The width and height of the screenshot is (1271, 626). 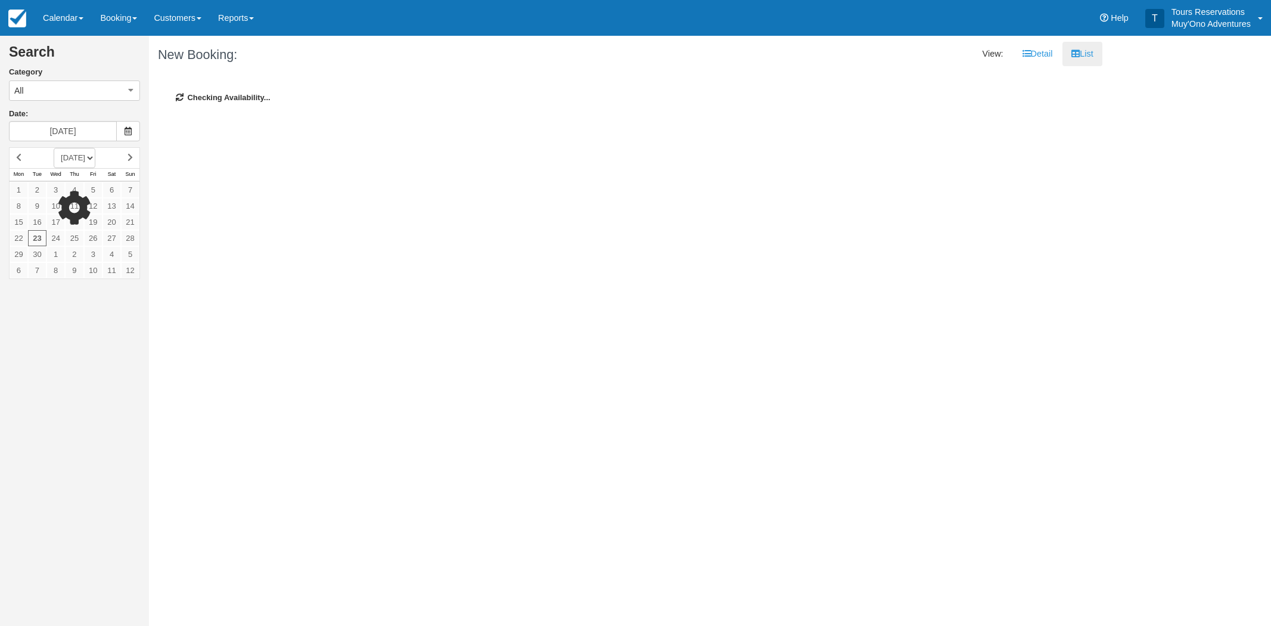 What do you see at coordinates (387, 55) in the screenshot?
I see `h1: New Booking:` at bounding box center [387, 55].